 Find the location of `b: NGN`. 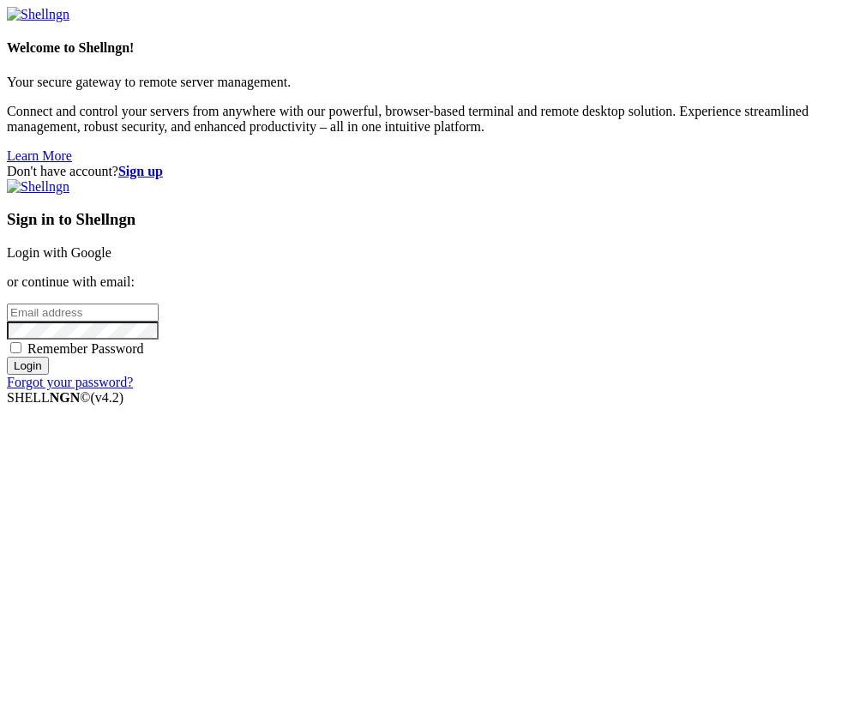

b: NGN is located at coordinates (65, 397).